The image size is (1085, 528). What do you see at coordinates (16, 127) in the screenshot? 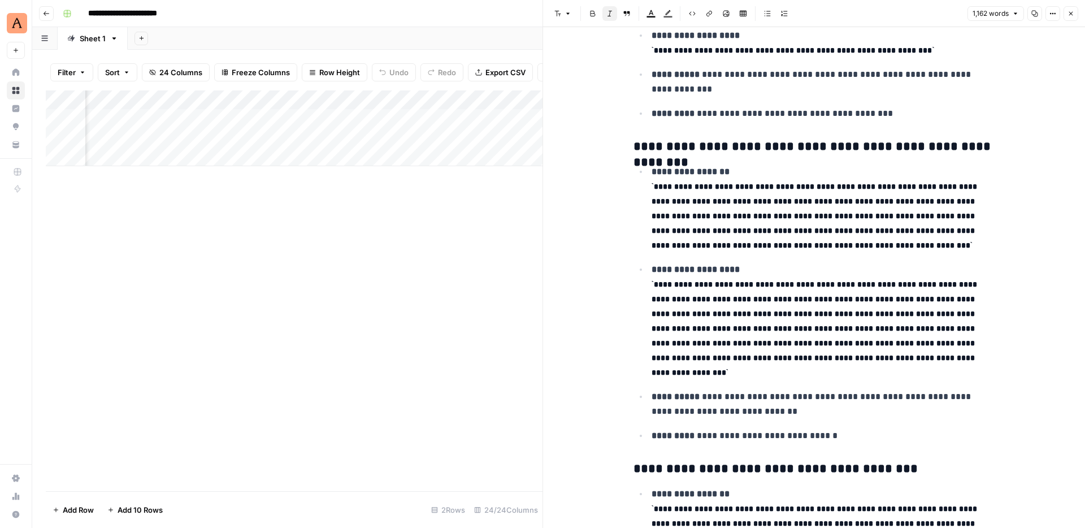
I see `a: Opportunities` at bounding box center [16, 127].